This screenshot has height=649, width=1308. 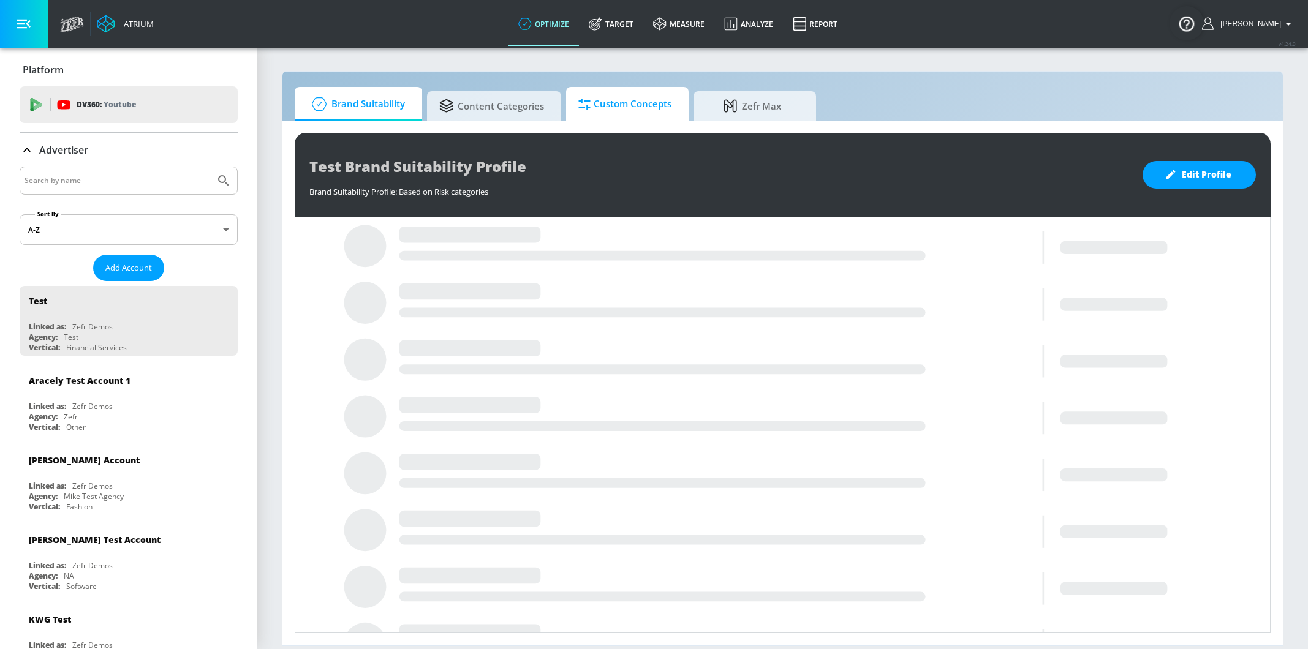 I want to click on a: Atrium, so click(x=125, y=24).